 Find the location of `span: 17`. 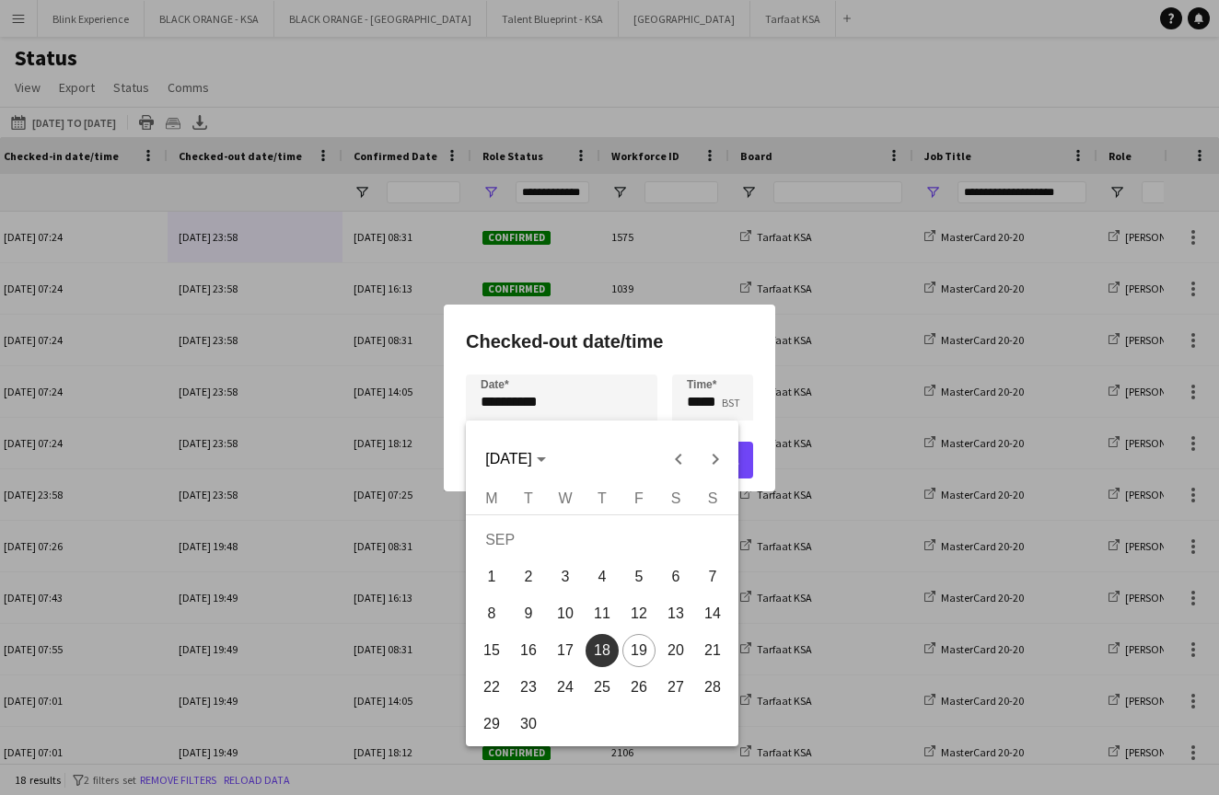

span: 17 is located at coordinates (565, 651).